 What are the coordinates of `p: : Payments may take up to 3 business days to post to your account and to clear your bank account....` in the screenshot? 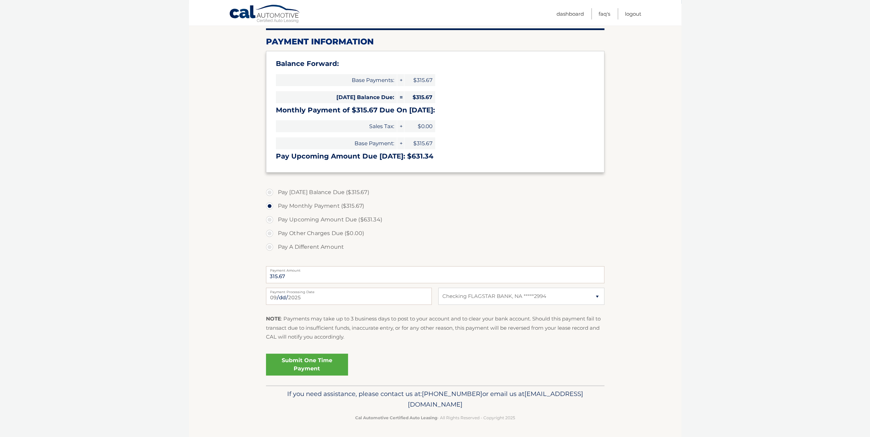 It's located at (435, 328).